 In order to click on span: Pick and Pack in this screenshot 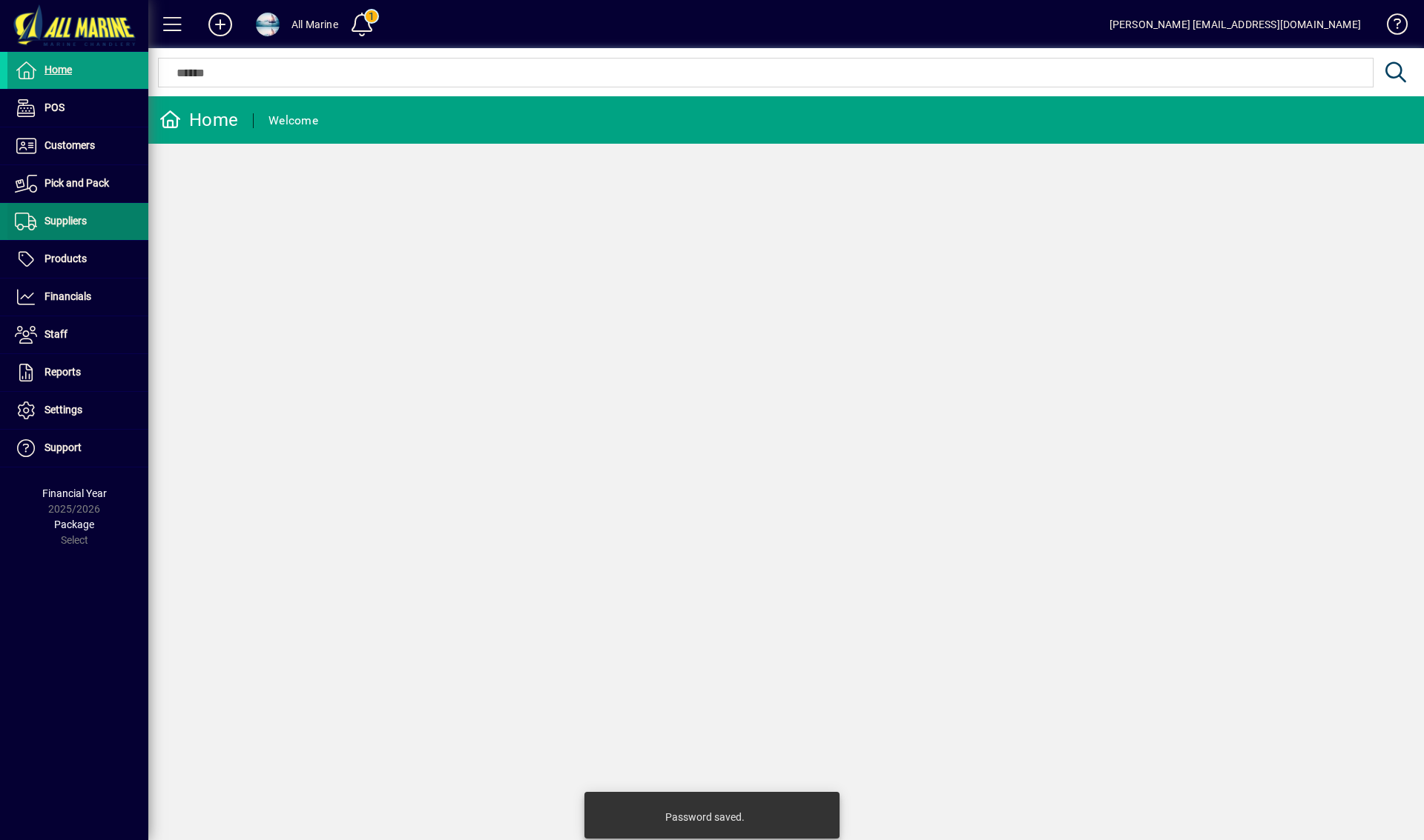, I will do `click(77, 183)`.